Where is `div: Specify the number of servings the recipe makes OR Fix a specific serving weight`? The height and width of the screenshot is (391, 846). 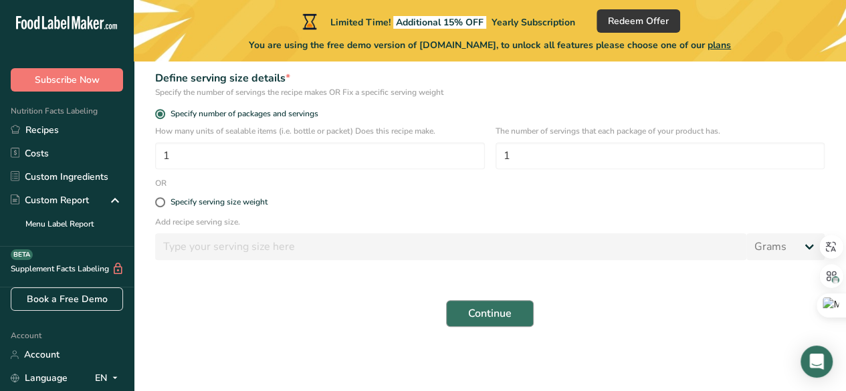 div: Specify the number of servings the recipe makes OR Fix a specific serving weight is located at coordinates (490, 92).